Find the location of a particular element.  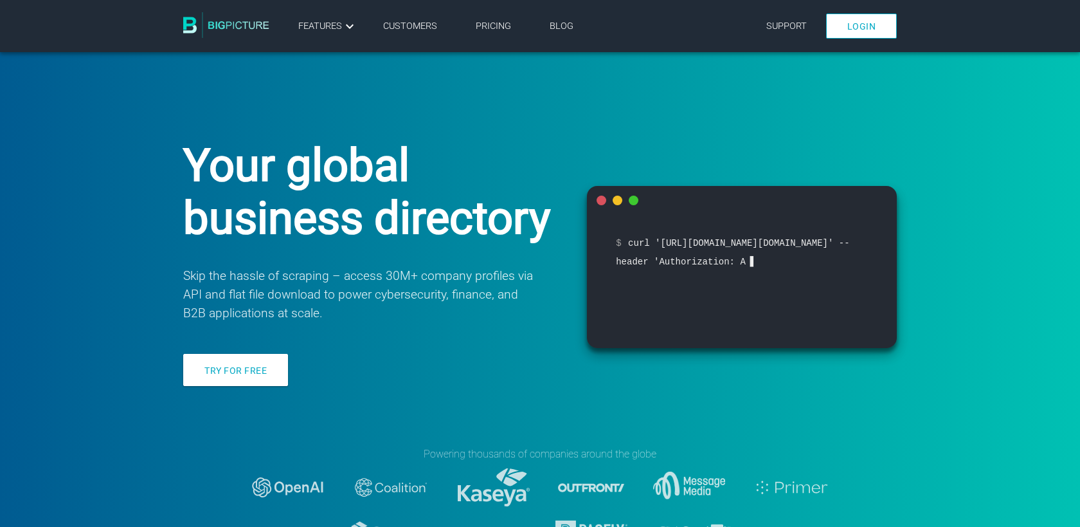

img: logo-coalition-2.svg is located at coordinates (391, 487).